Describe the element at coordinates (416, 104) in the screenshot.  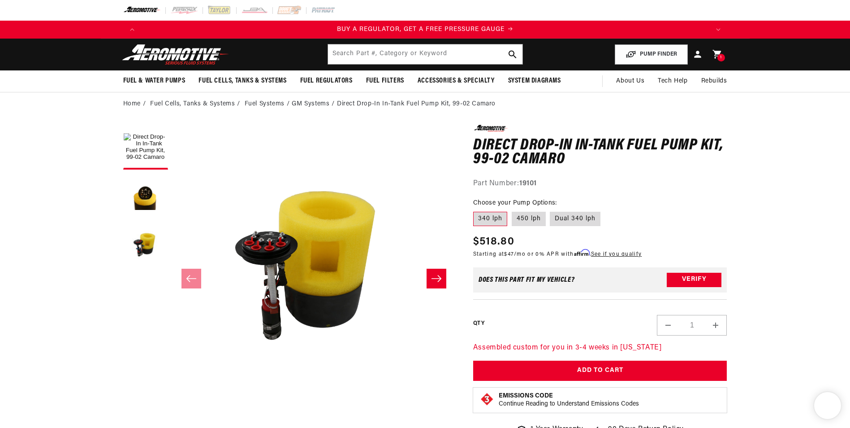
I see `li: Direct Drop-In In-Tank Fuel Pump Kit, 99-02 Camaro` at that location.